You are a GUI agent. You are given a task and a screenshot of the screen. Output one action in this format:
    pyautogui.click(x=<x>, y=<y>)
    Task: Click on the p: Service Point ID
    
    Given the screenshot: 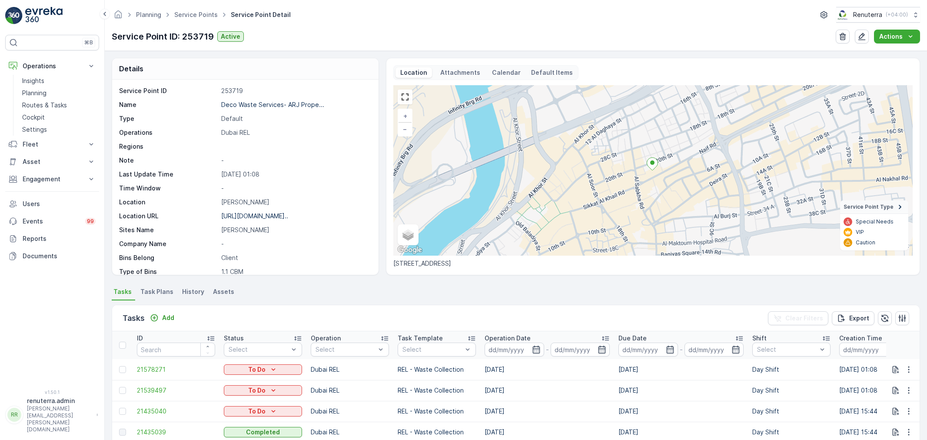 What is the action you would take?
    pyautogui.click(x=168, y=91)
    